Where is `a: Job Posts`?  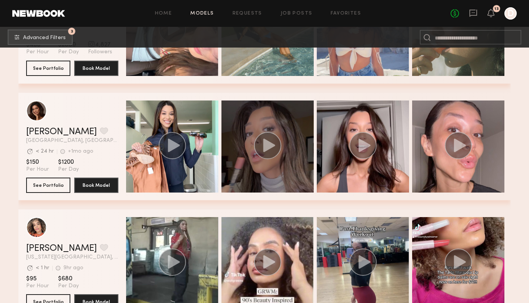
a: Job Posts is located at coordinates (296, 13).